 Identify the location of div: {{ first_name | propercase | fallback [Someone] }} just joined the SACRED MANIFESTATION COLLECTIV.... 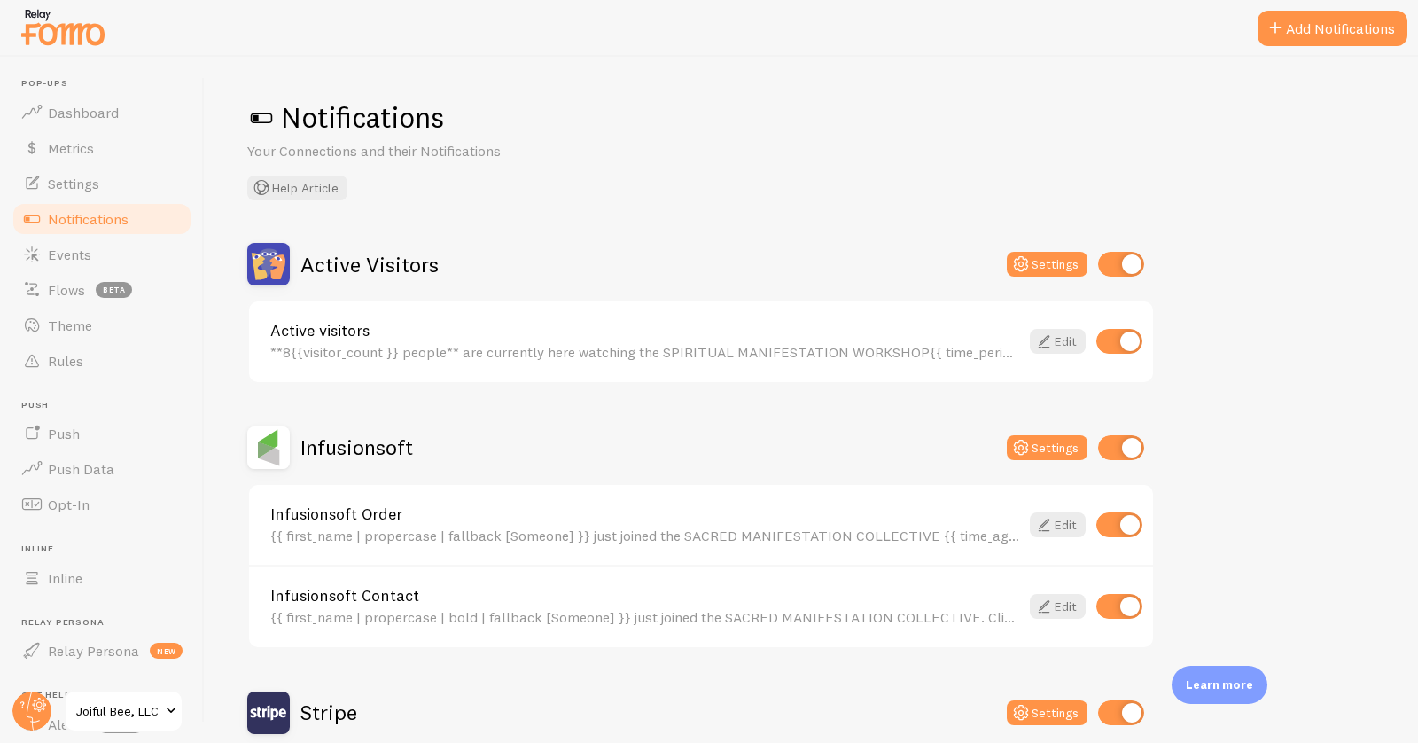
(644, 535).